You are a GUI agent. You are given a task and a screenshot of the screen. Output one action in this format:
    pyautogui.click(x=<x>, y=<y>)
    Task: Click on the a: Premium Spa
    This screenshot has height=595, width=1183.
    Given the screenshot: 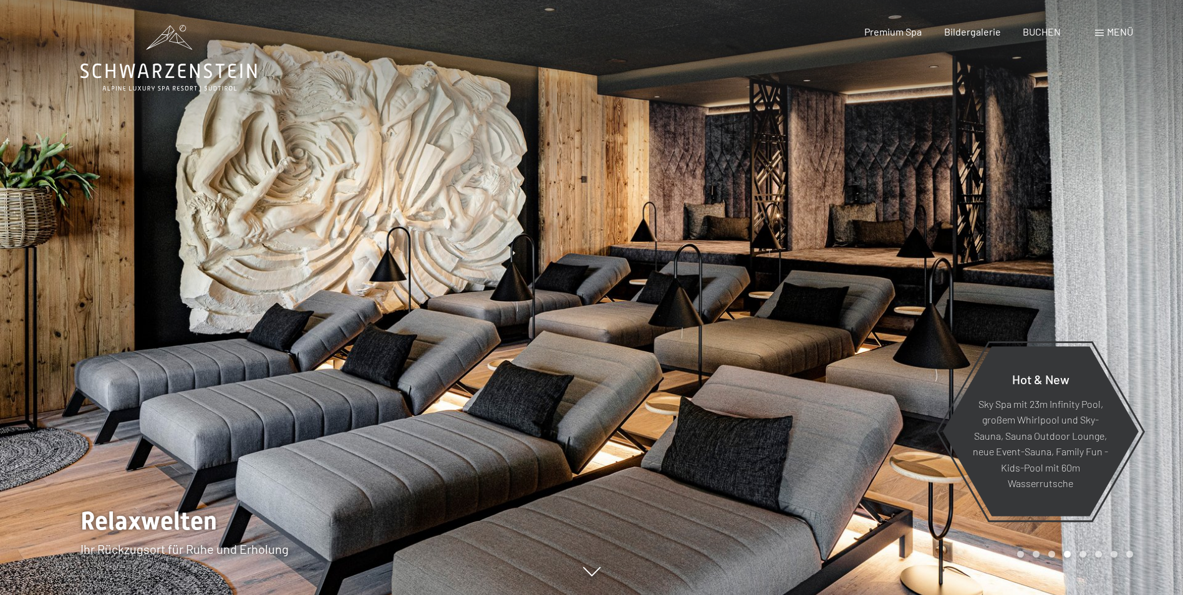 What is the action you would take?
    pyautogui.click(x=893, y=31)
    